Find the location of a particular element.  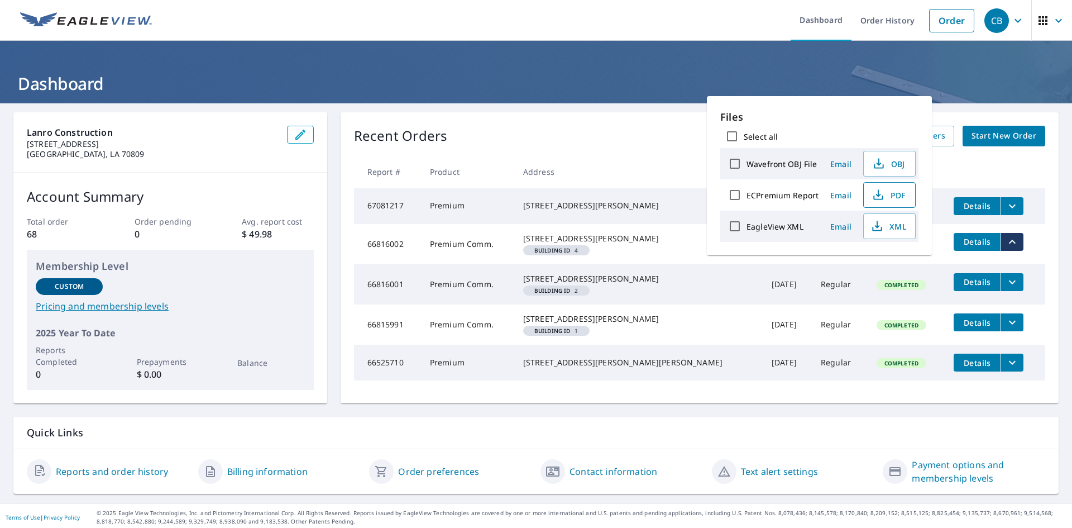

p: 2025 Year To Date is located at coordinates (170, 333).